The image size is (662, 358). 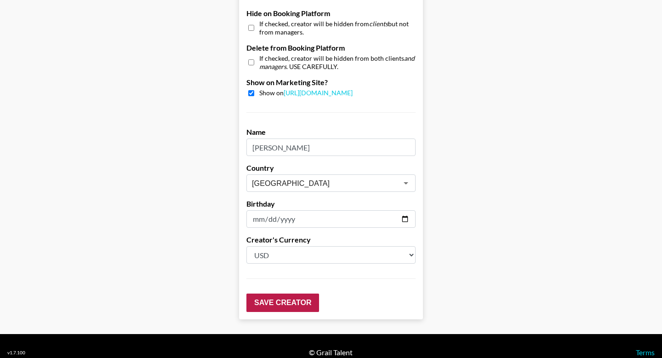 I want to click on label: Country, so click(x=331, y=168).